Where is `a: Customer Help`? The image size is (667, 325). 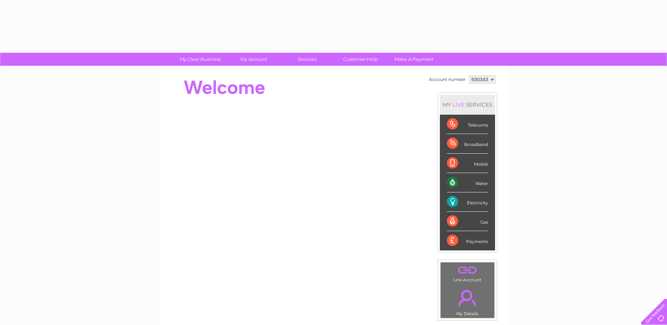
a: Customer Help is located at coordinates (360, 59).